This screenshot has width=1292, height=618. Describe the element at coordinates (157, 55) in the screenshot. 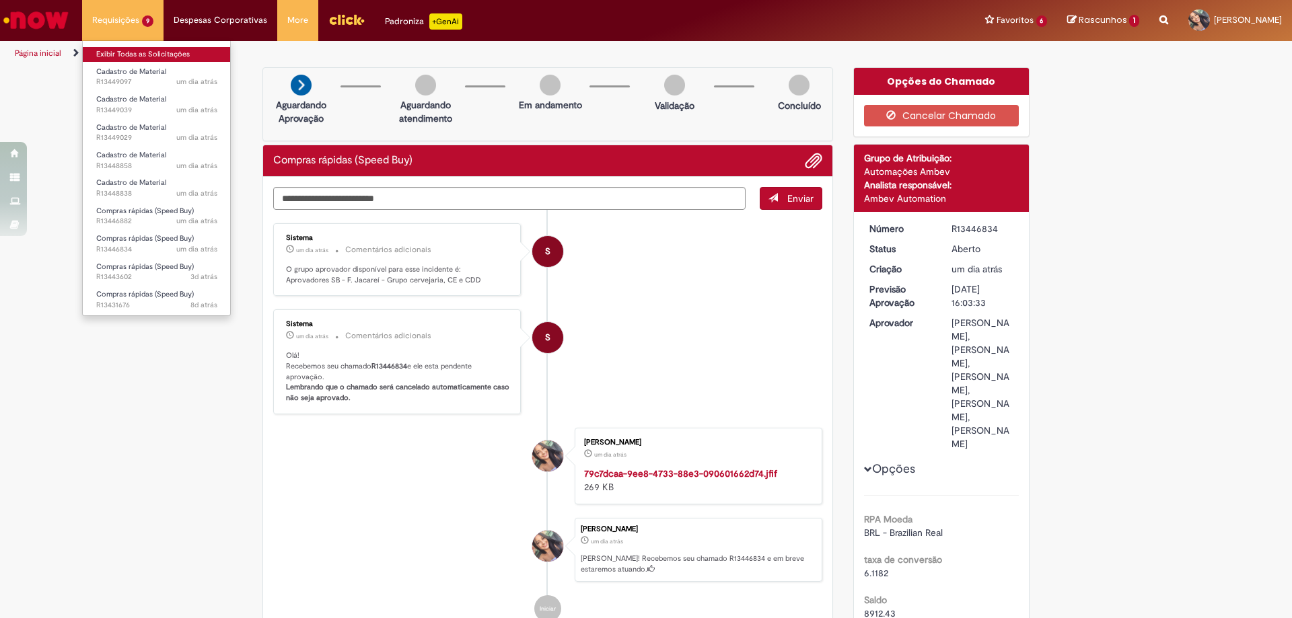

I see `a: Exibir Todas as Solicitações` at that location.